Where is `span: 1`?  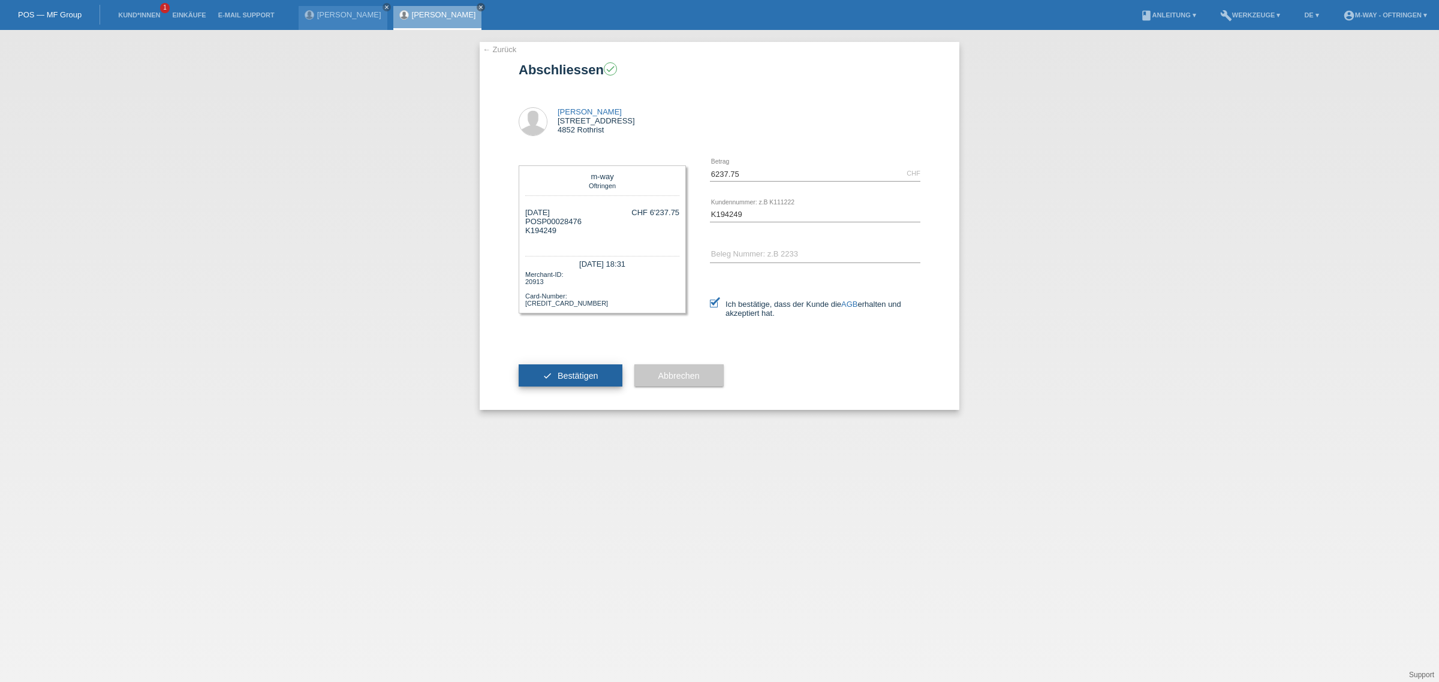
span: 1 is located at coordinates (165, 8).